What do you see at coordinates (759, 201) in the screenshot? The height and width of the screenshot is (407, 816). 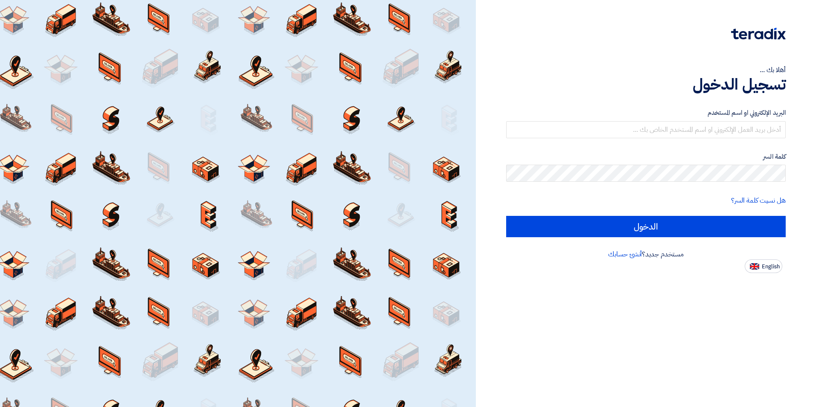 I see `a: هل نسيت كلمة السر؟` at bounding box center [759, 201].